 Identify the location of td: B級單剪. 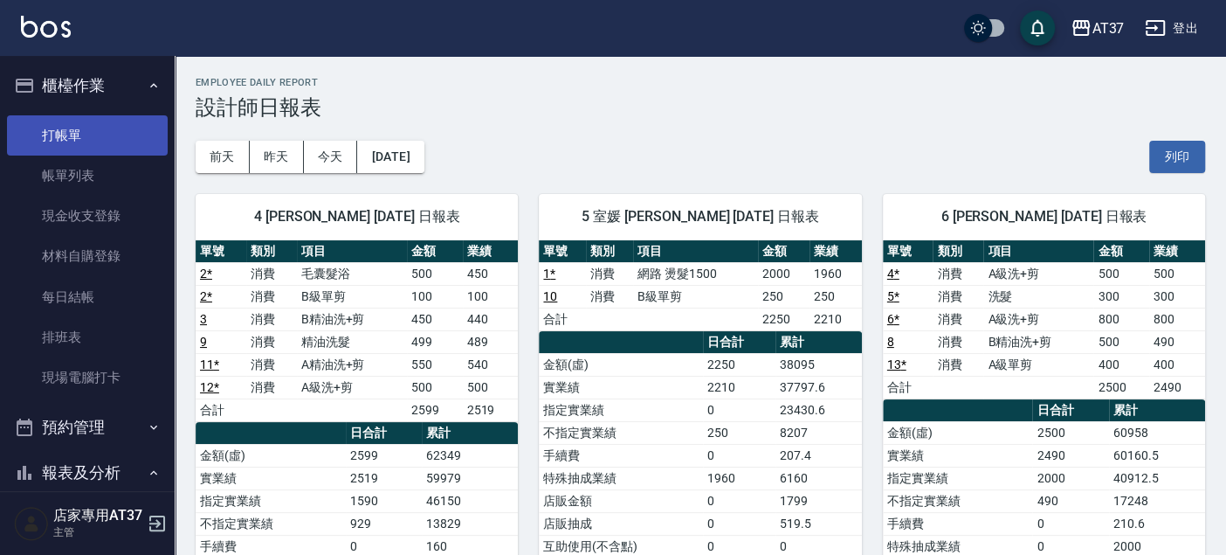
(352, 296).